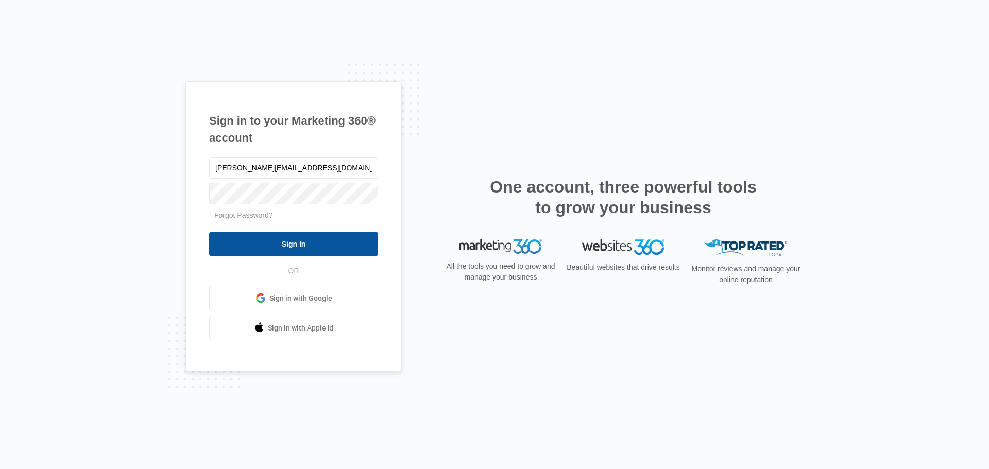 This screenshot has width=989, height=469. What do you see at coordinates (501, 247) in the screenshot?
I see `img: Marketing 360` at bounding box center [501, 247].